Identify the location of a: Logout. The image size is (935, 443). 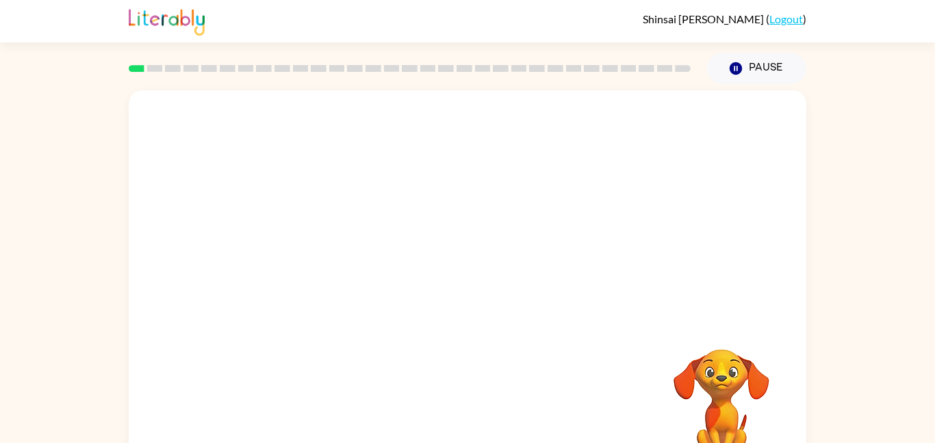
(786, 18).